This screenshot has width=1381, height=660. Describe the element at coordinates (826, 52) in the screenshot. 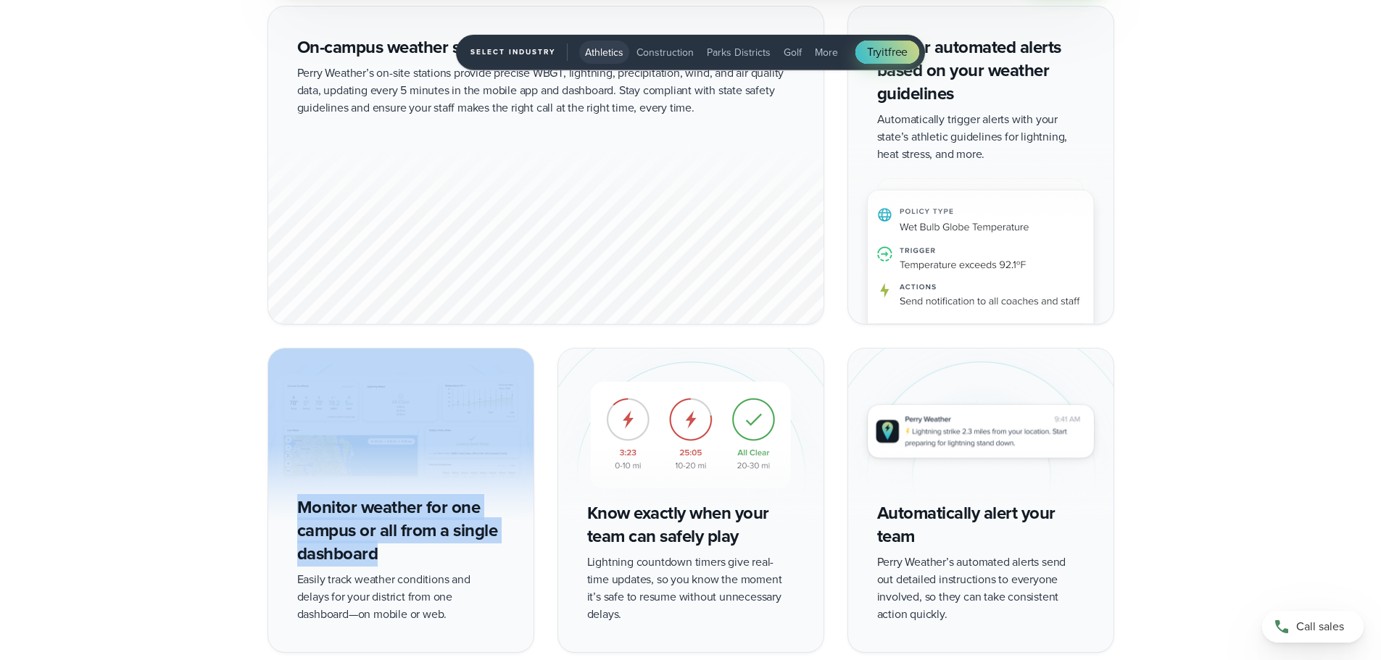

I see `button: More` at that location.